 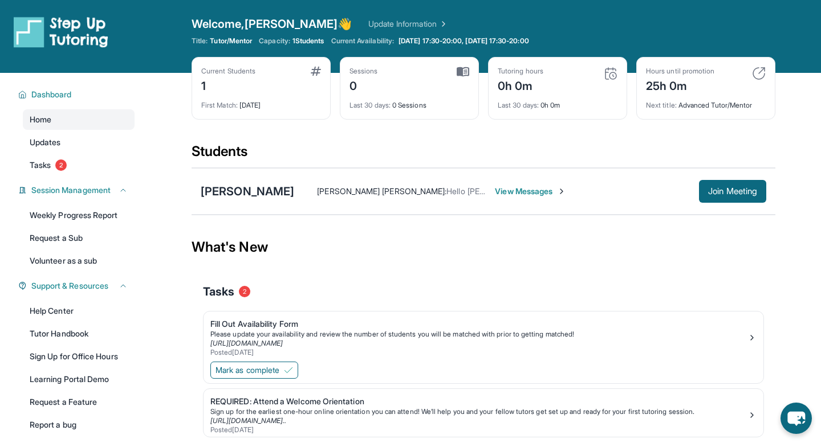 I want to click on div: 0 Sessions, so click(x=409, y=102).